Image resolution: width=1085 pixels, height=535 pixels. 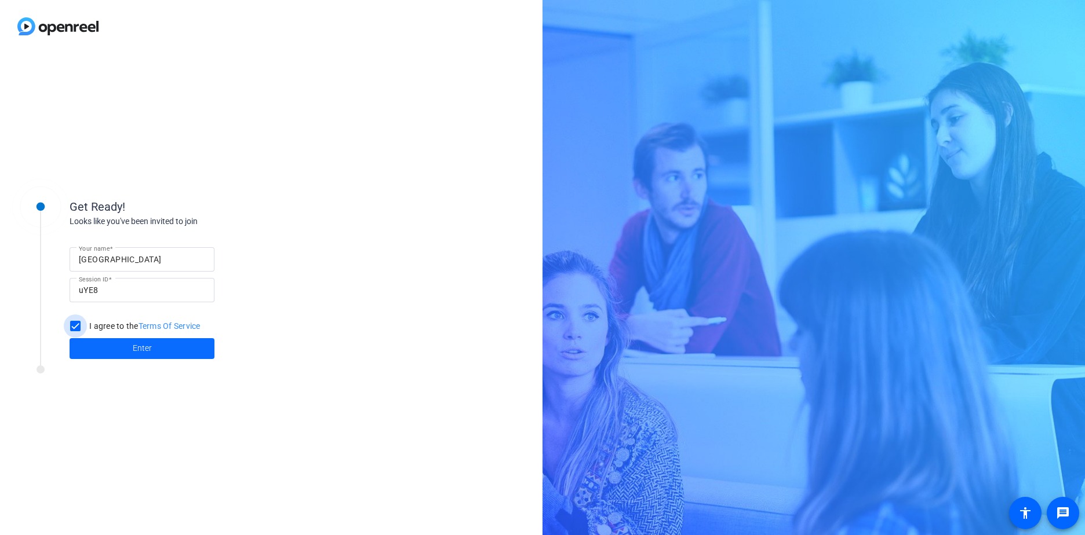 I want to click on a: Terms Of Service, so click(x=169, y=326).